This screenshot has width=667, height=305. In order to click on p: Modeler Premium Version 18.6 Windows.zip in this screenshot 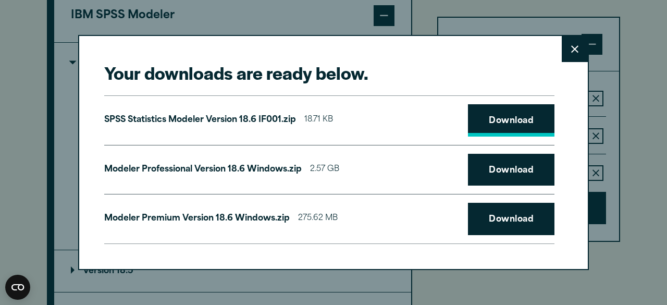, I will do `click(197, 218)`.